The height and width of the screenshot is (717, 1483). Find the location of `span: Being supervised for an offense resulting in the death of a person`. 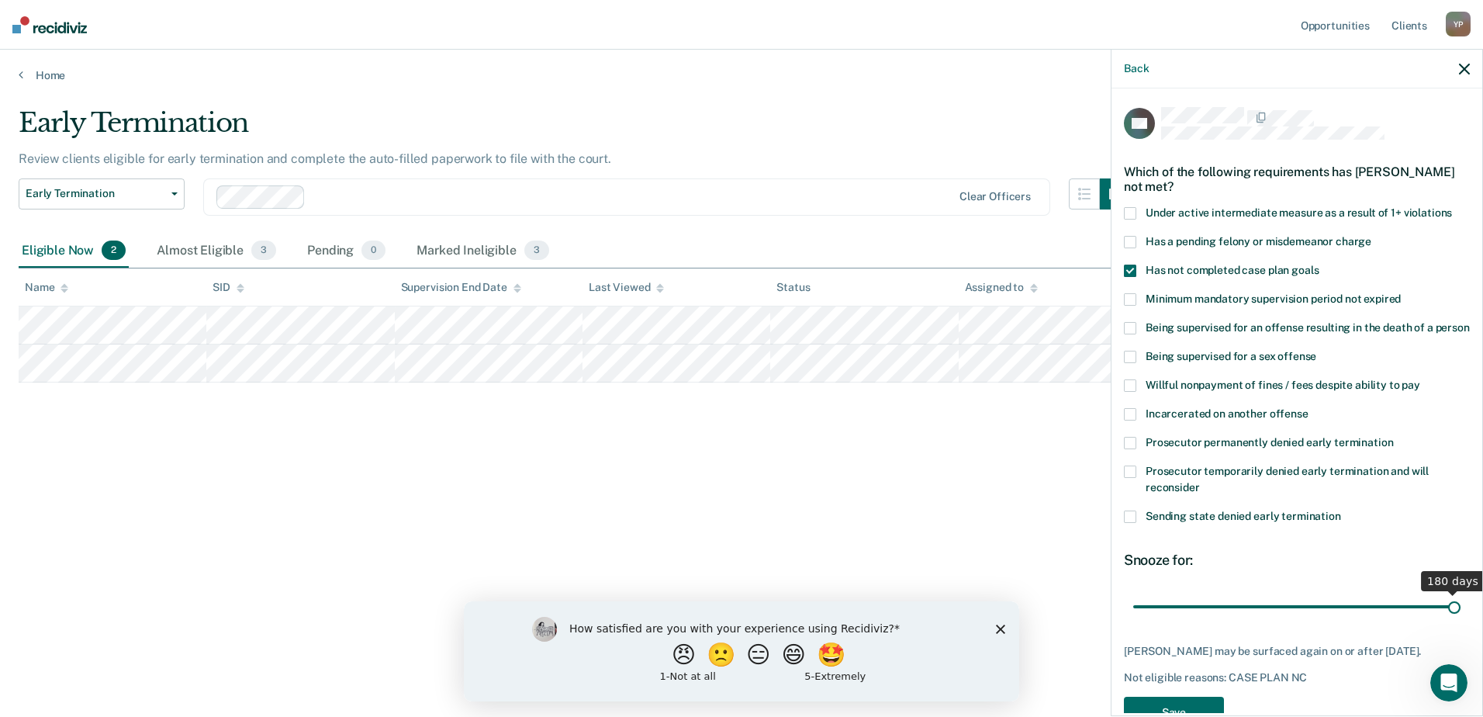

span: Being supervised for an offense resulting in the death of a person is located at coordinates (1308, 327).